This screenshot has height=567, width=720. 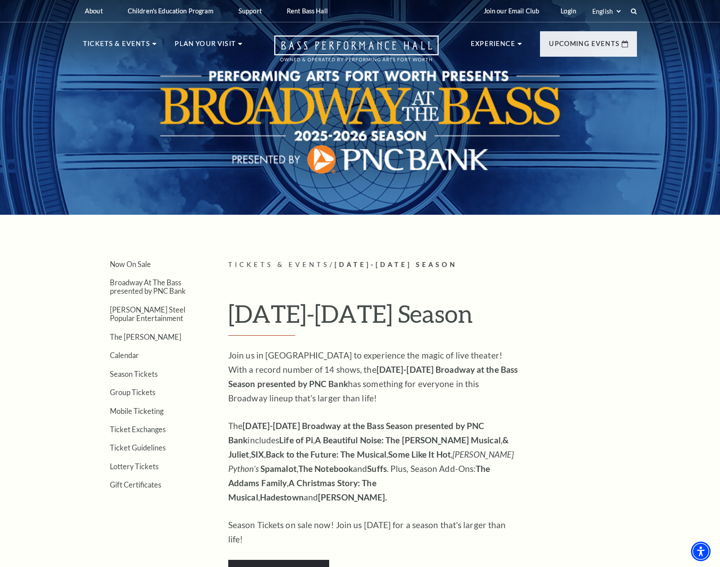 I want to click on a: Broadway At The Bass presented by PNC Bank, so click(x=148, y=287).